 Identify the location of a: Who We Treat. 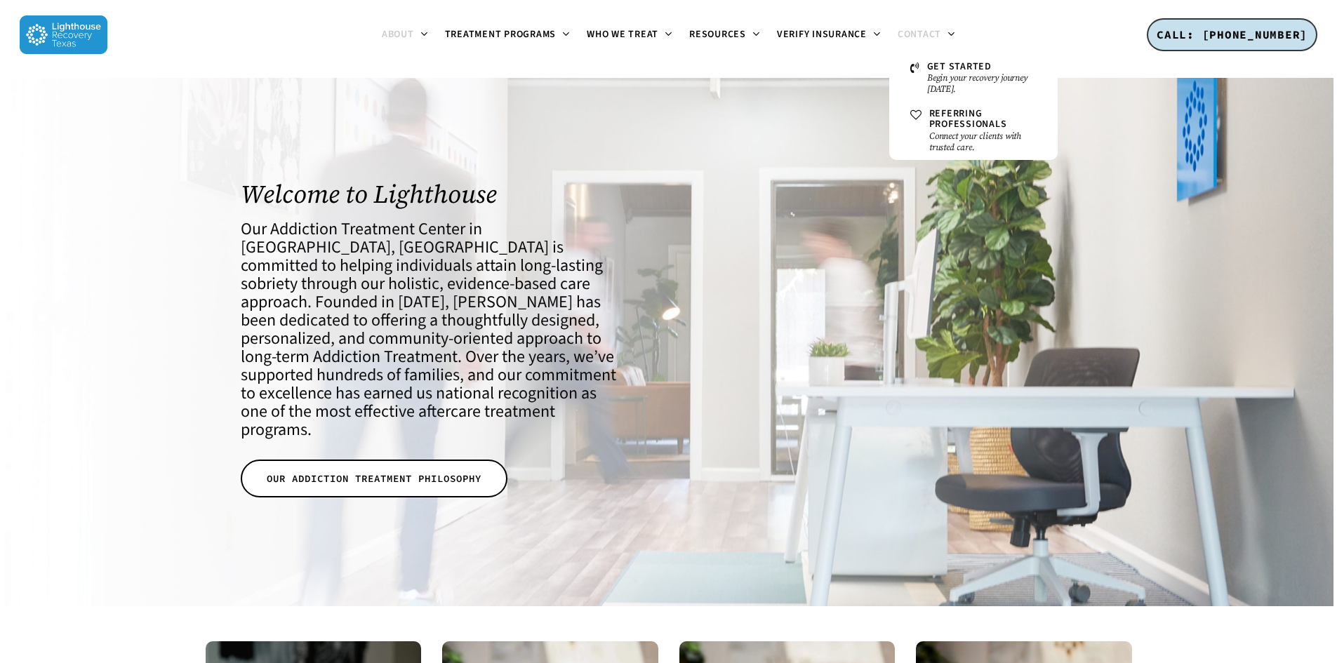
(630, 35).